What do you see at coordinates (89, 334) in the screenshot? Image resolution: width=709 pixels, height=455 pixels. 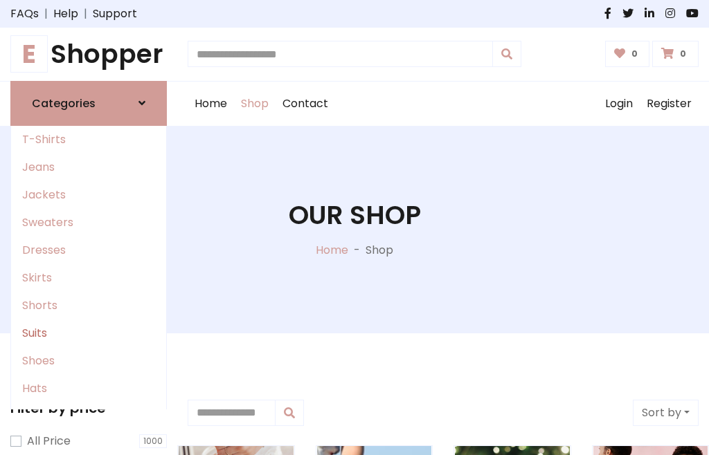 I see `a: Suits` at bounding box center [89, 334].